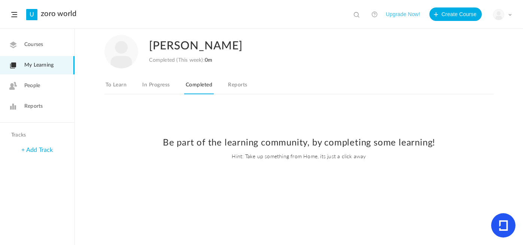  Describe the element at coordinates (36, 135) in the screenshot. I see `h4: Tracks` at that location.